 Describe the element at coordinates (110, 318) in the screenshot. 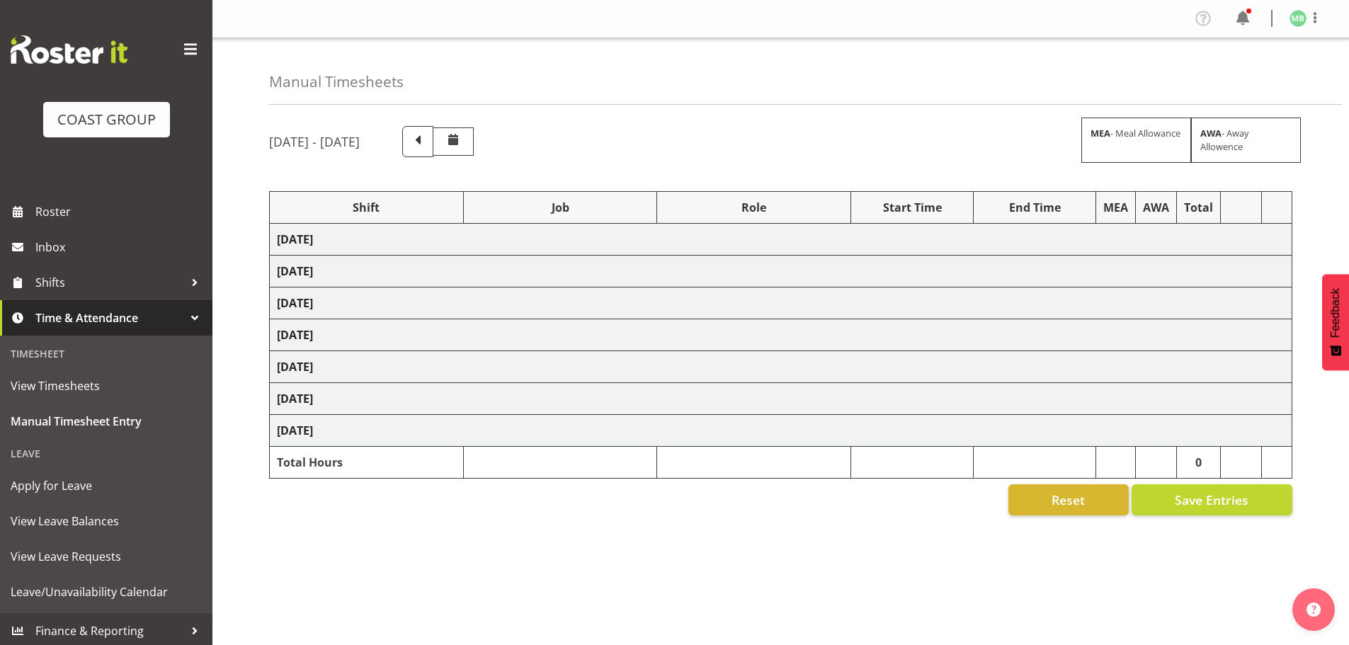

I see `span: Time & Attendance` at that location.